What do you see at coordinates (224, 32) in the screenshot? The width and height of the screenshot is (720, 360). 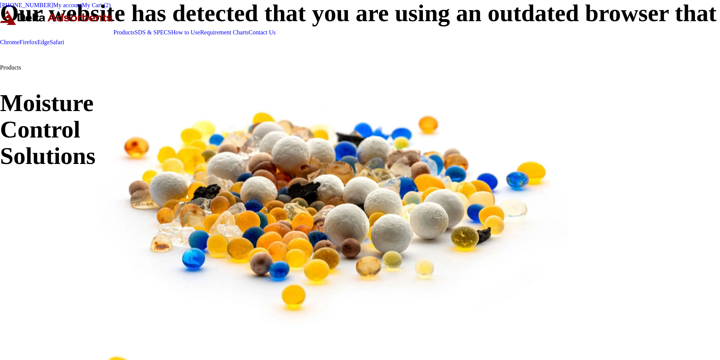 I see `span: Requirement Charts` at bounding box center [224, 32].